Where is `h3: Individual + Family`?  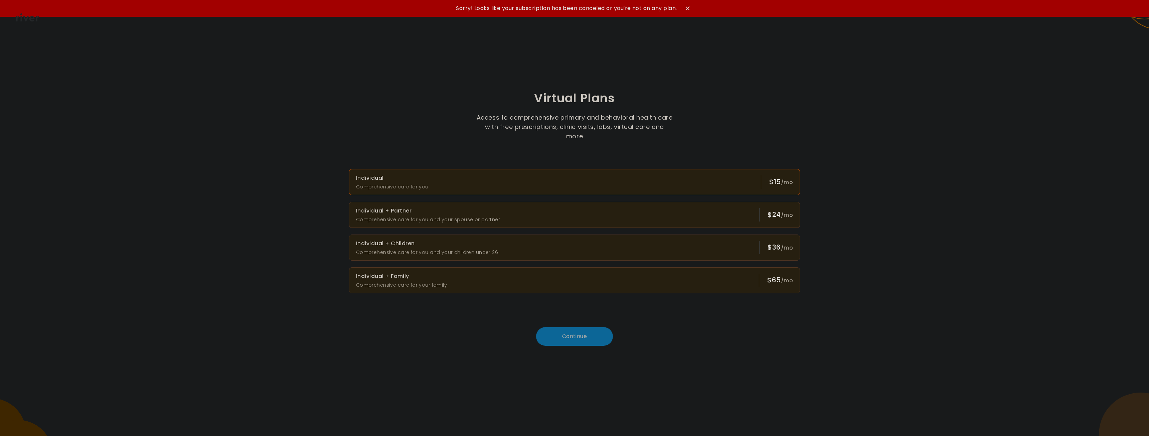
h3: Individual + Family is located at coordinates (401, 276).